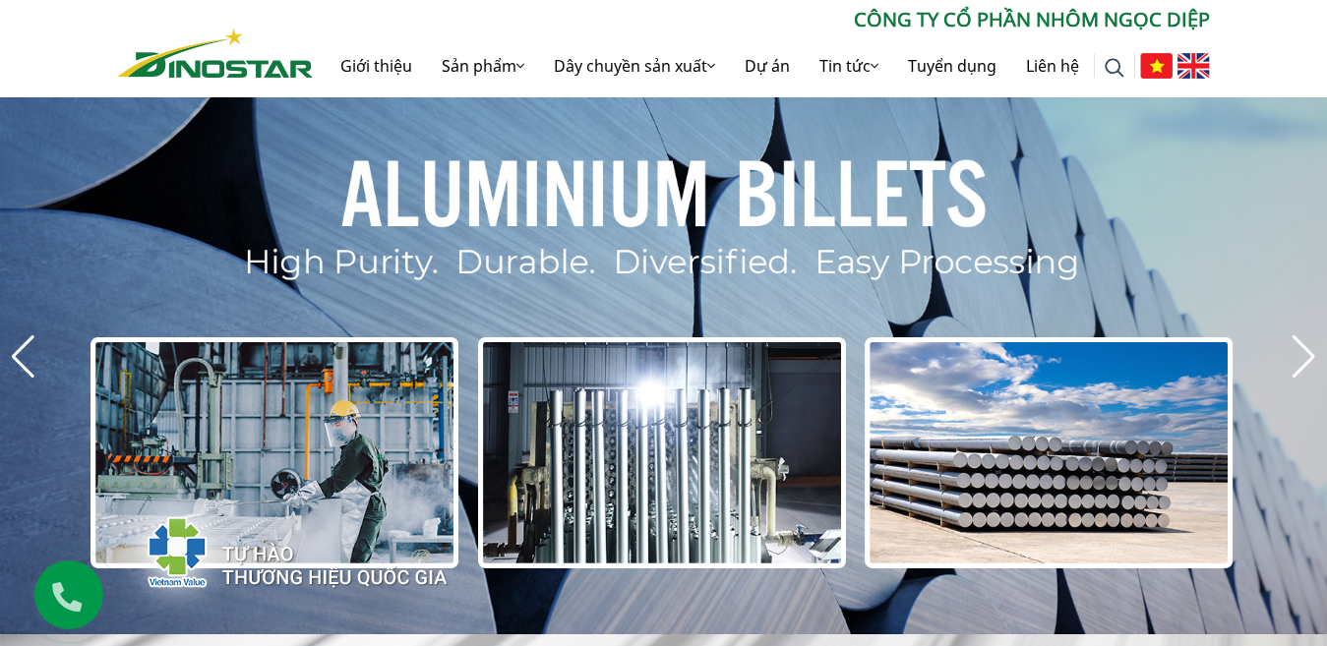 The width and height of the screenshot is (1327, 646). What do you see at coordinates (1115, 68) in the screenshot?
I see `img: search` at bounding box center [1115, 68].